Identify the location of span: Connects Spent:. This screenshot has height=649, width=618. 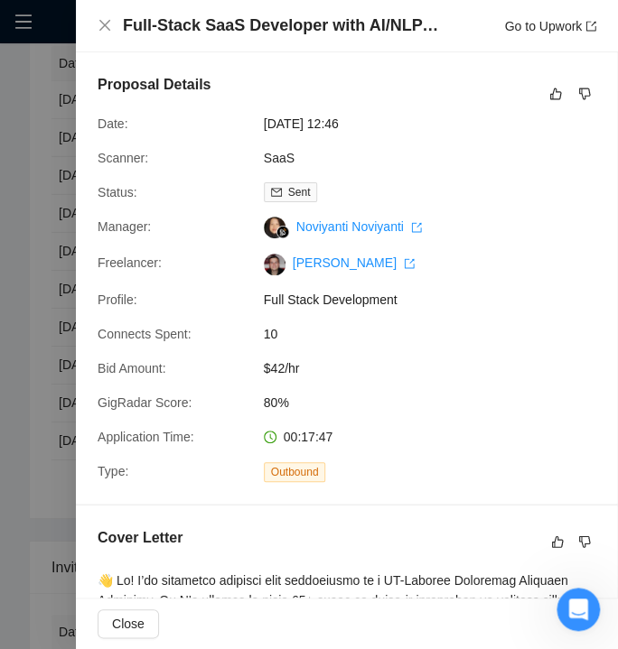
(144, 334).